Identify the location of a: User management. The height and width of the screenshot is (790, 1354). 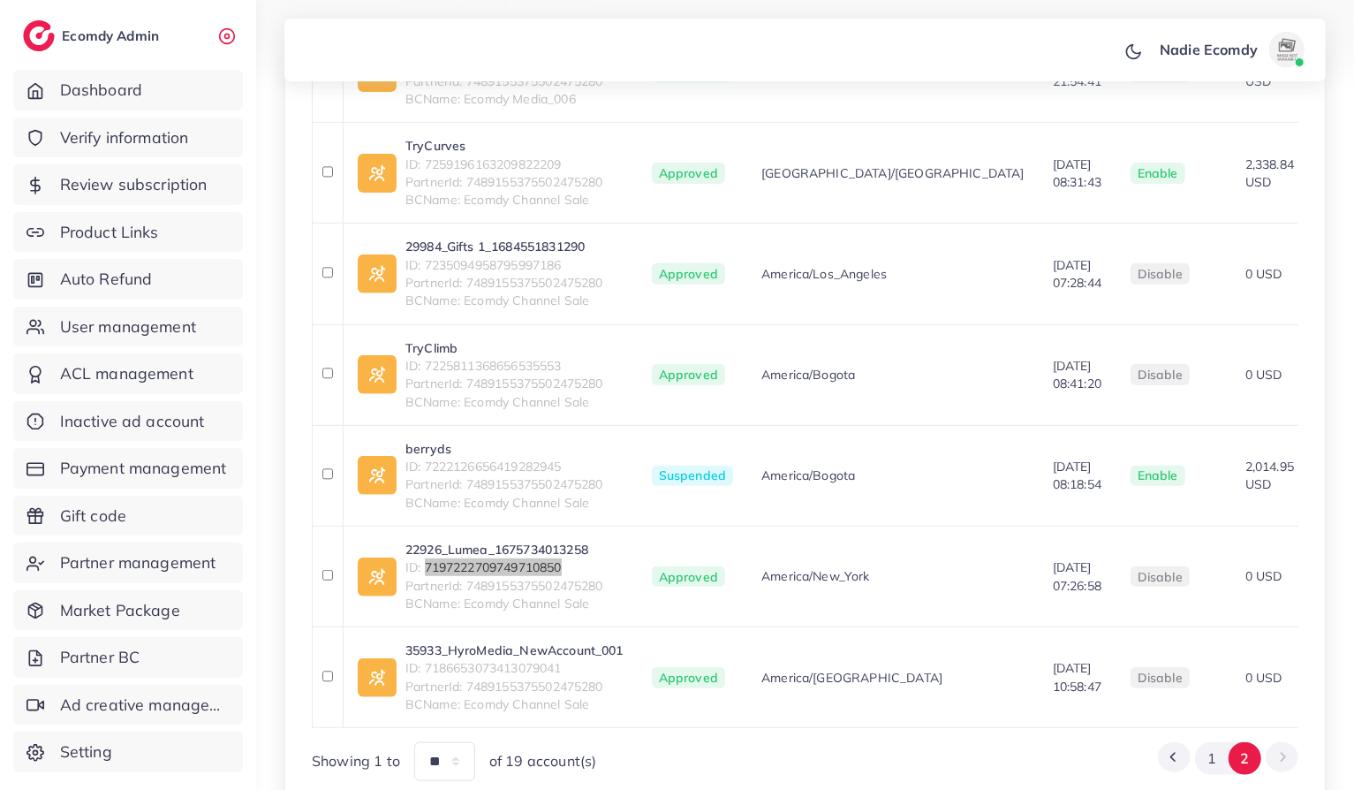
(128, 327).